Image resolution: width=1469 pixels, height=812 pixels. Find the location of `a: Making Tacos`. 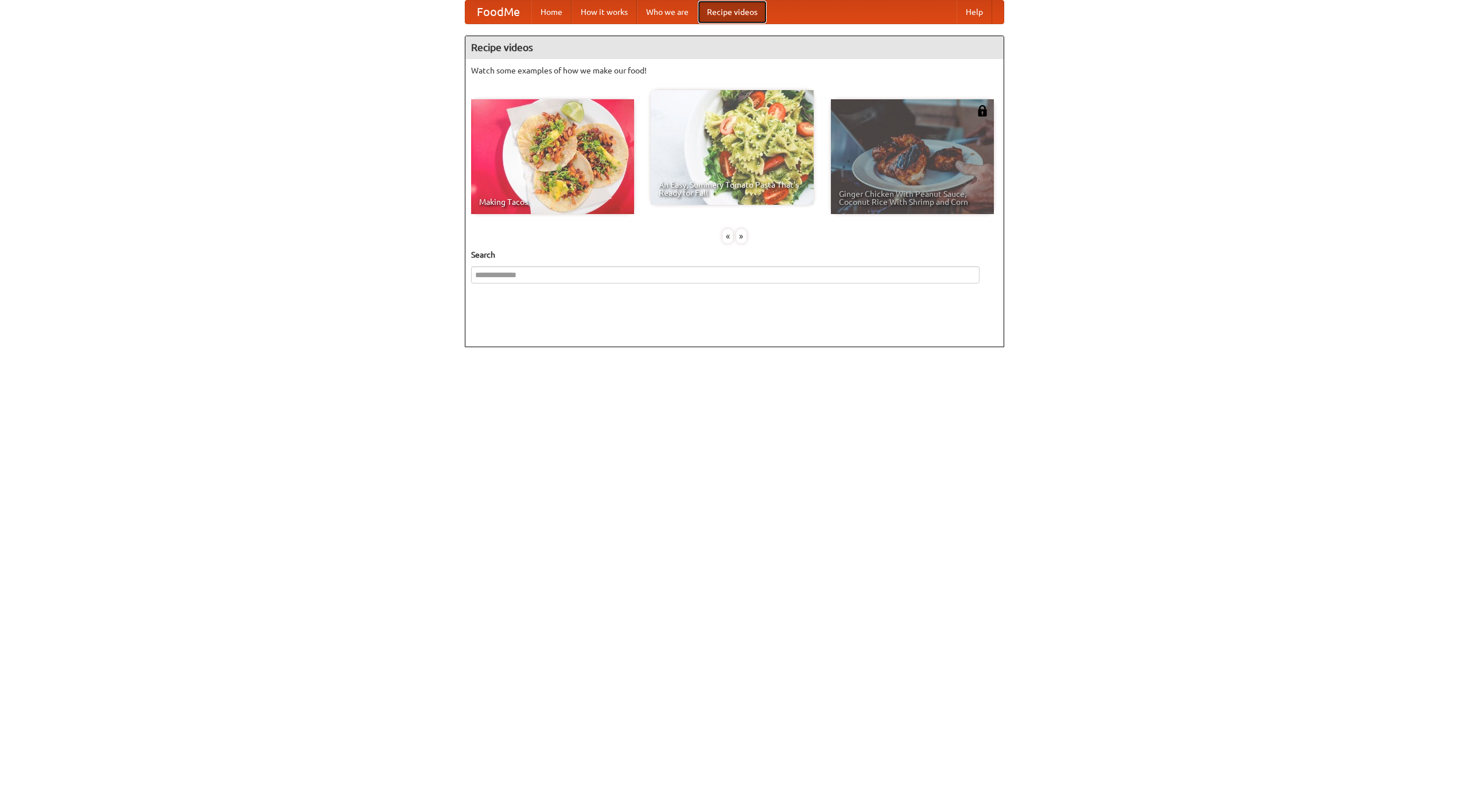

a: Making Tacos is located at coordinates (553, 157).